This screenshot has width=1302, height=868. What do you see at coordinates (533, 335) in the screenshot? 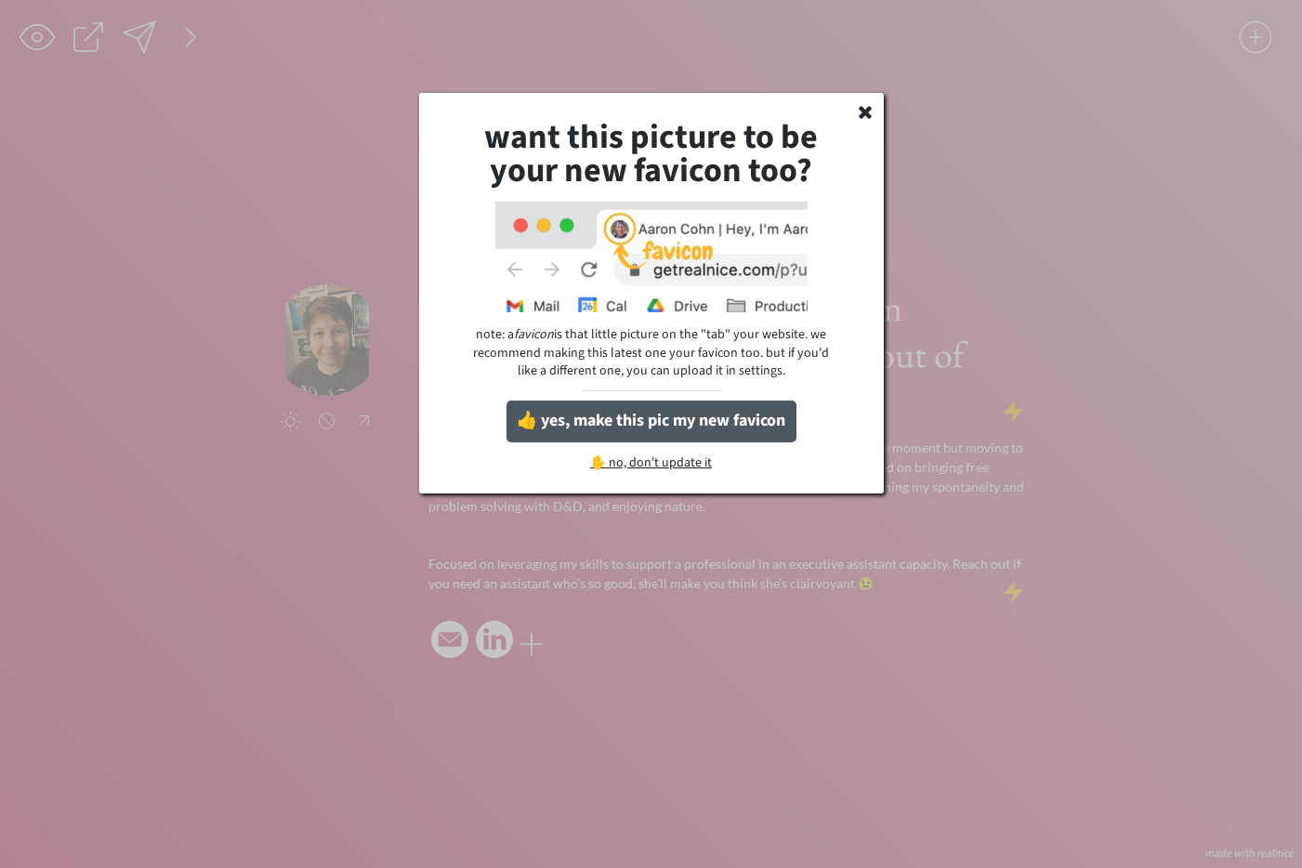
I see `em: favicon` at bounding box center [533, 335].